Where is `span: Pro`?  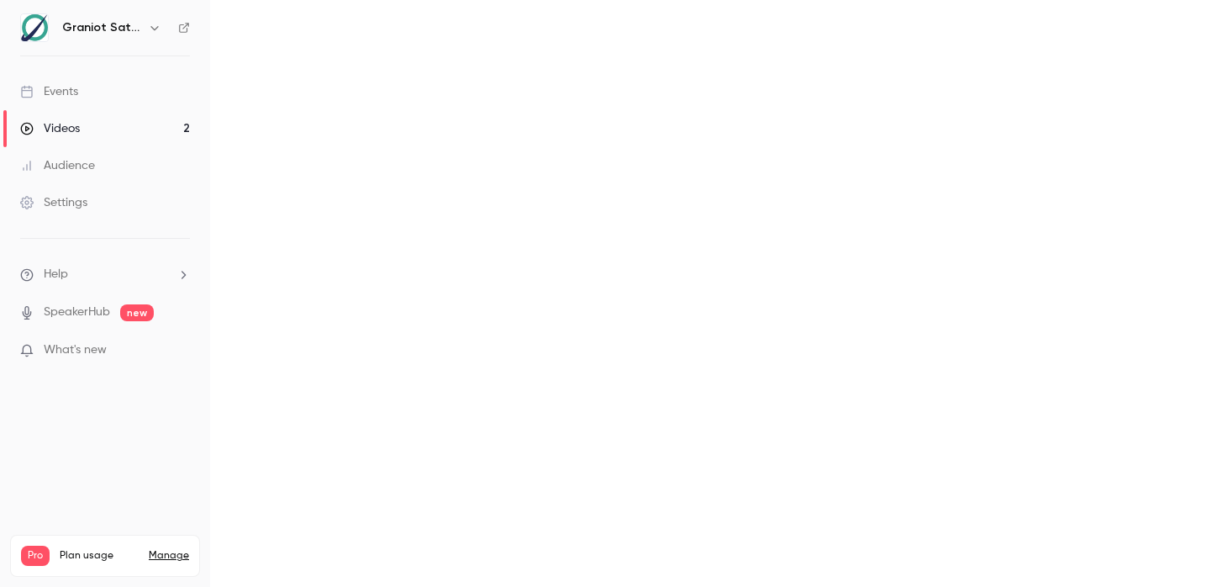
span: Pro is located at coordinates (35, 555).